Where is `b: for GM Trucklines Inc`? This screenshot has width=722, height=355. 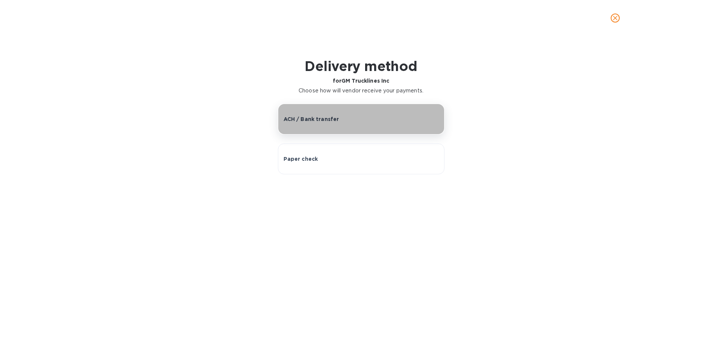 b: for GM Trucklines Inc is located at coordinates (361, 81).